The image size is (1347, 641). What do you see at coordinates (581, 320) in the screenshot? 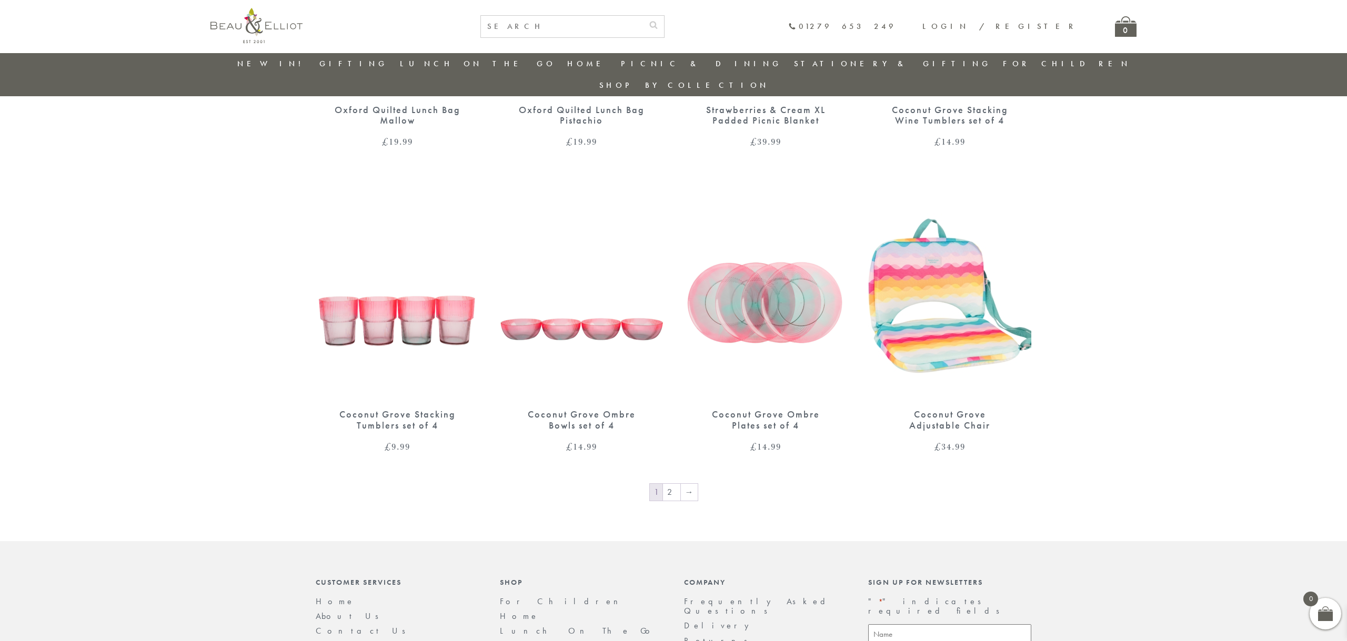
I see `a: Coconut Grove Ombre Bowls set of 4 Coconut Grove Ombre Bowls set of 4 £14.99` at bounding box center [581, 320].